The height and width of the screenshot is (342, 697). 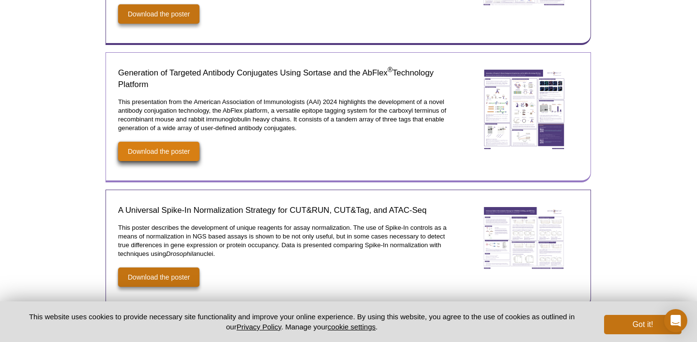 I want to click on p: This presentation from the American Association of Immunologists (AAI) 2024 highlights the develo..., so click(x=287, y=115).